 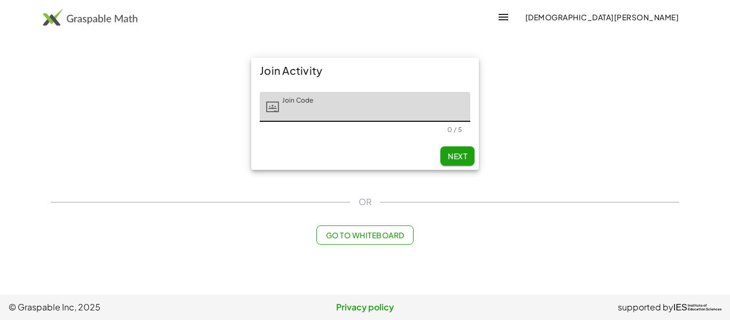 What do you see at coordinates (365, 202) in the screenshot?
I see `span: OR` at bounding box center [365, 202].